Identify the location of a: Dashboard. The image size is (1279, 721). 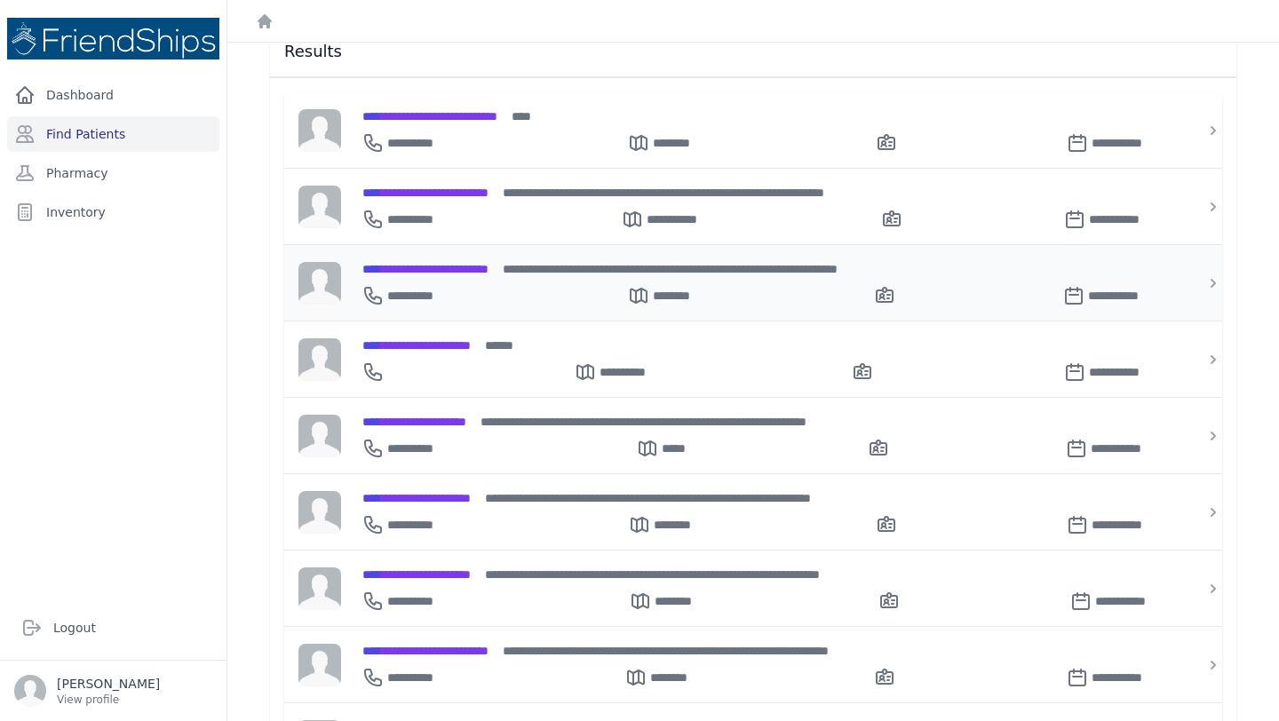
(113, 95).